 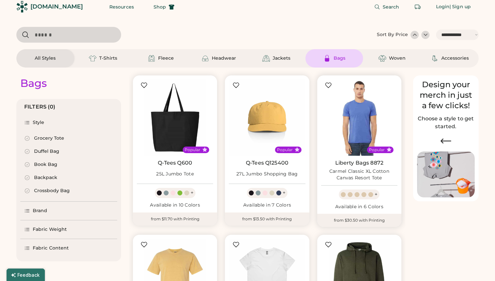 I want to click on div: Accessories, so click(x=455, y=58).